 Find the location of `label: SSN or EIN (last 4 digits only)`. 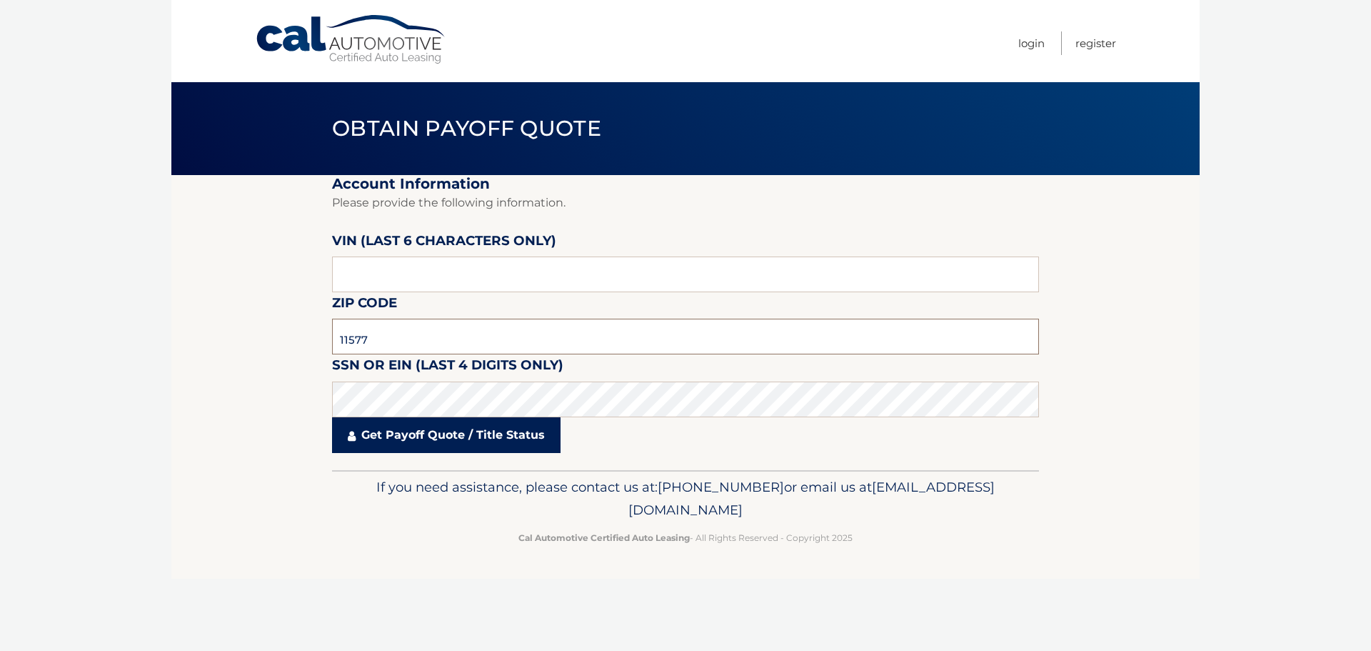

label: SSN or EIN (last 4 digits only) is located at coordinates (448, 367).